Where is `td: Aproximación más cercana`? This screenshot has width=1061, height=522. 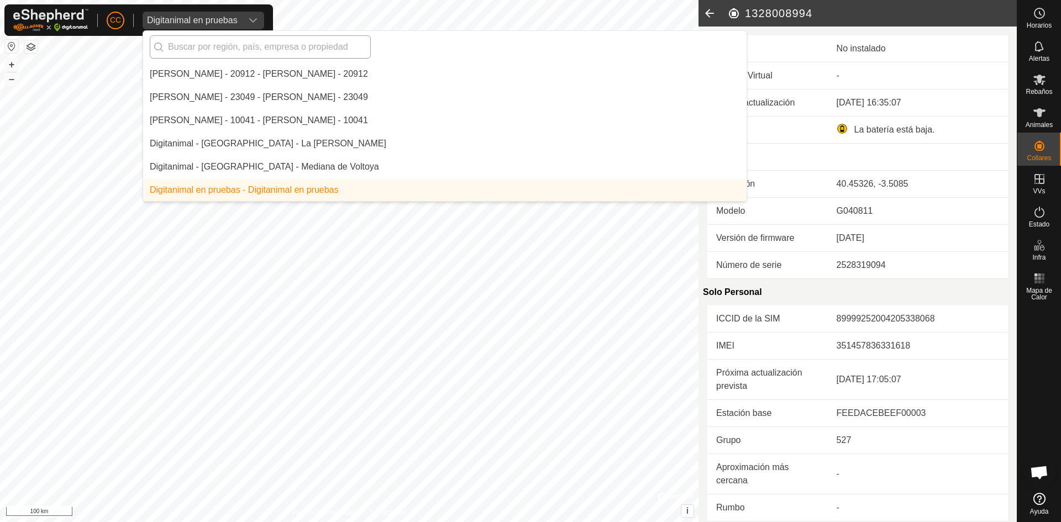
td: Aproximación más cercana is located at coordinates (768, 474).